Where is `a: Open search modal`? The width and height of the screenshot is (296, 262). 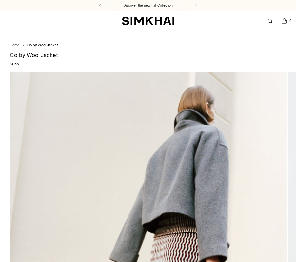 a: Open search modal is located at coordinates (270, 21).